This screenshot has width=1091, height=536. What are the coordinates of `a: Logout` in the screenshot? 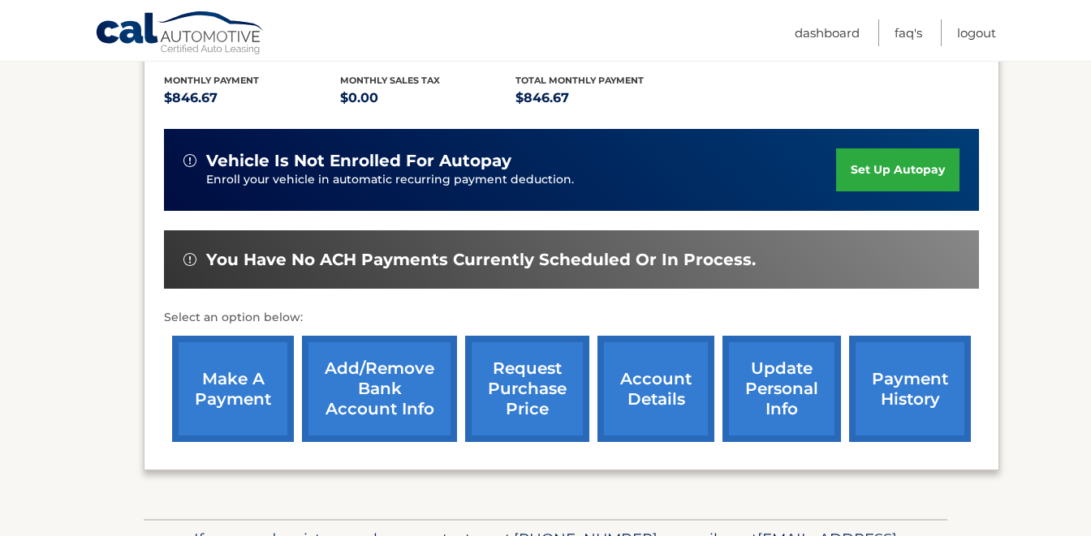 It's located at (976, 32).